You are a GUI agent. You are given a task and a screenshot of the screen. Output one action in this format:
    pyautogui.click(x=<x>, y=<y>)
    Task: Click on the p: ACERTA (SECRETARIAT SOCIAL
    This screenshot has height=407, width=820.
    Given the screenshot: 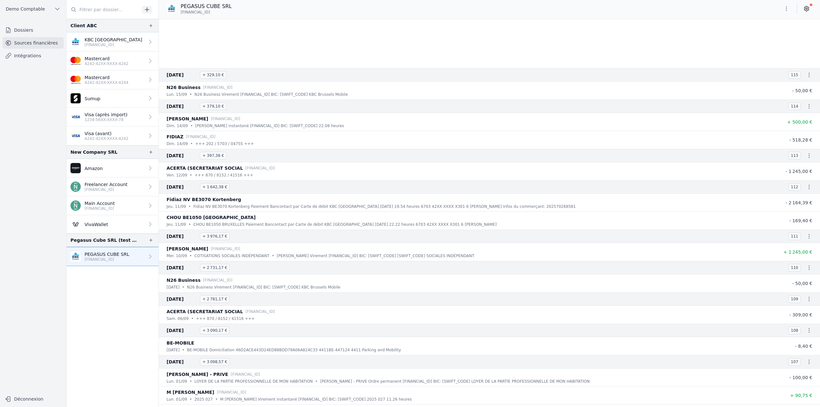 What is the action you would take?
    pyautogui.click(x=205, y=312)
    